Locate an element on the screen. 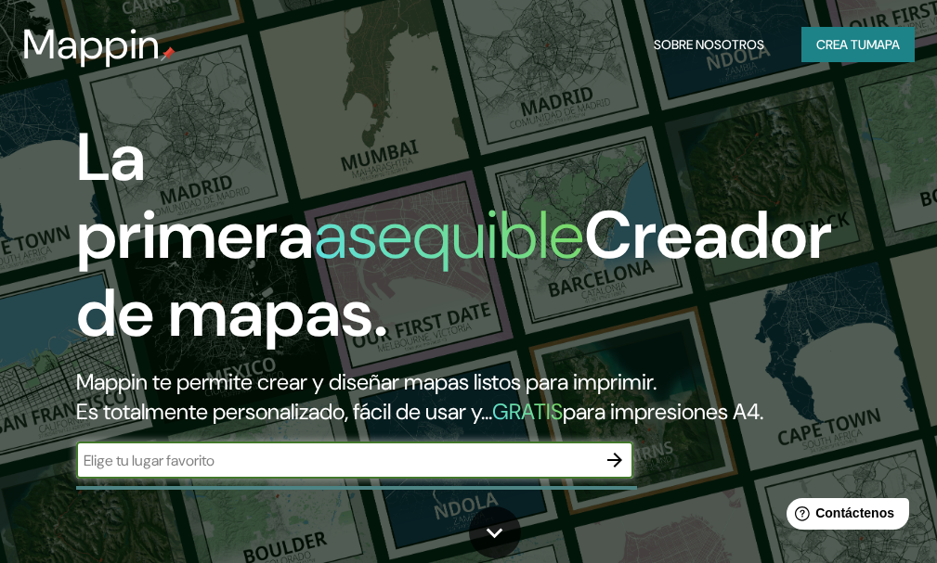 This screenshot has width=937, height=563. font: para impresiones A4. is located at coordinates (663, 411).